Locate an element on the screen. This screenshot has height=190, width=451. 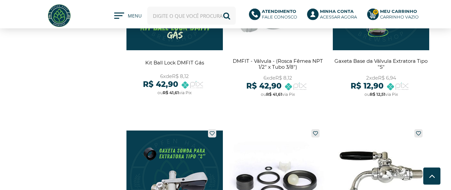
span: MENU is located at coordinates (134, 17).